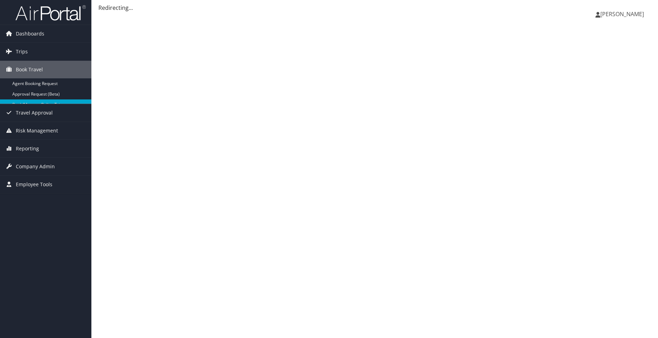 This screenshot has width=658, height=338. What do you see at coordinates (34, 113) in the screenshot?
I see `span: Travel Approval` at bounding box center [34, 113].